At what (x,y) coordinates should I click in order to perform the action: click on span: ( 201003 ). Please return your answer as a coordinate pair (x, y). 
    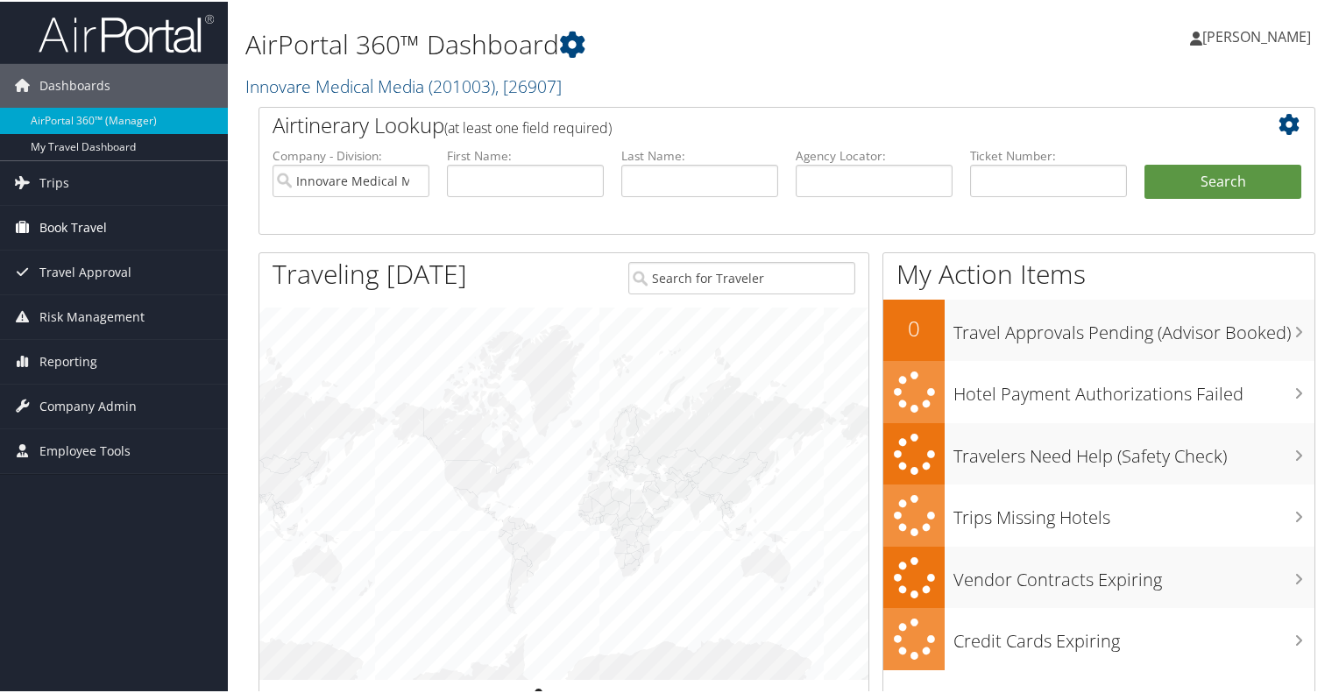
    Looking at the image, I should click on (462, 84).